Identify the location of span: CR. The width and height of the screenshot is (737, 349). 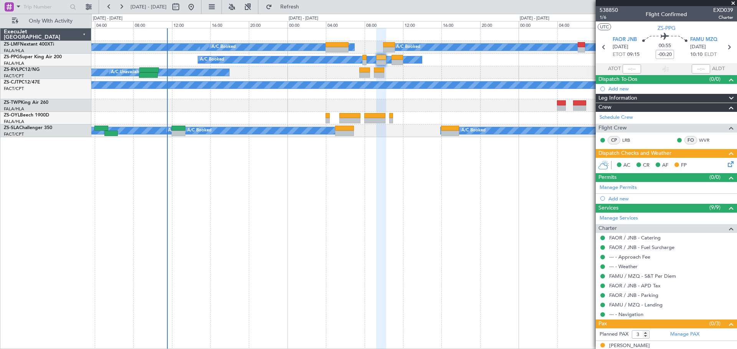
(646, 166).